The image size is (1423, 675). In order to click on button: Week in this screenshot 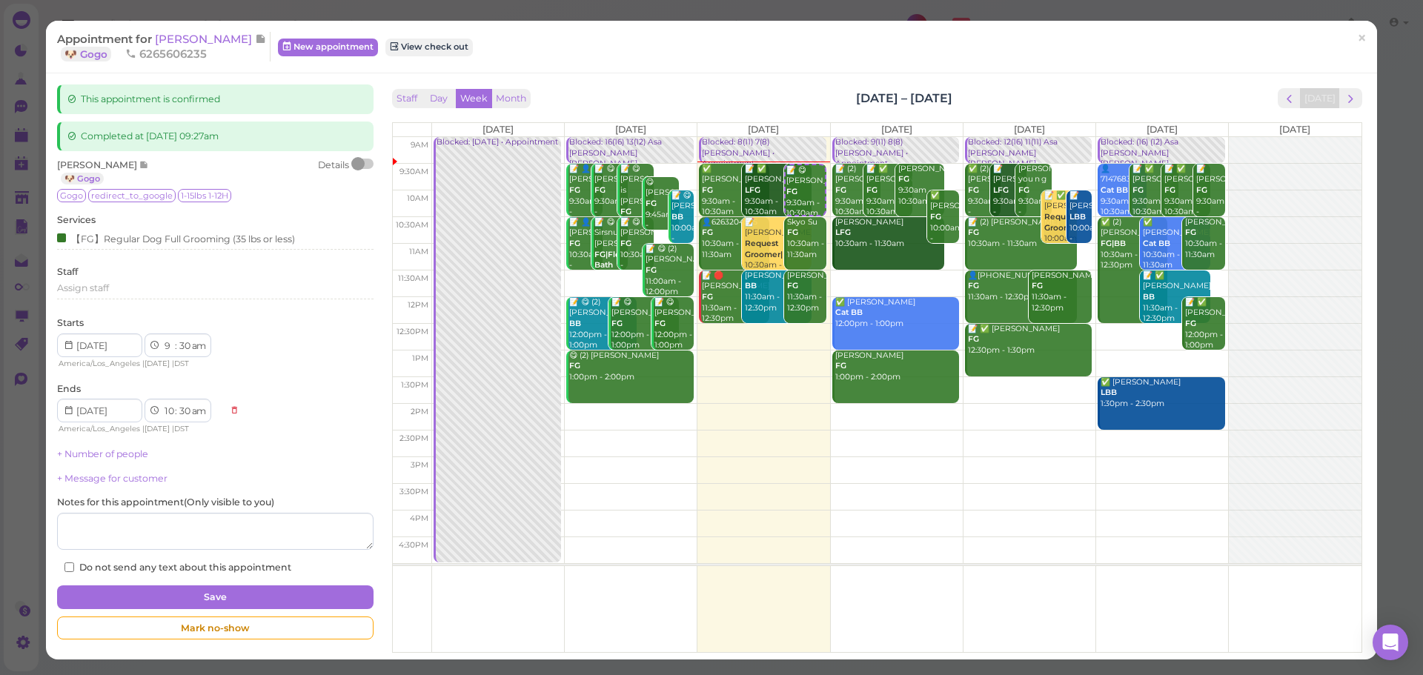, I will do `click(474, 99)`.